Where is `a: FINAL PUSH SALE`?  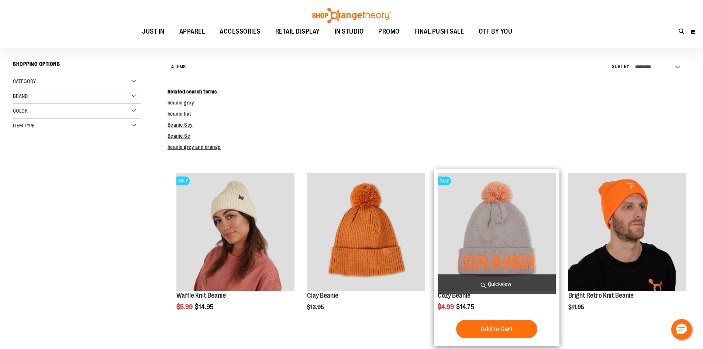 a: FINAL PUSH SALE is located at coordinates (439, 32).